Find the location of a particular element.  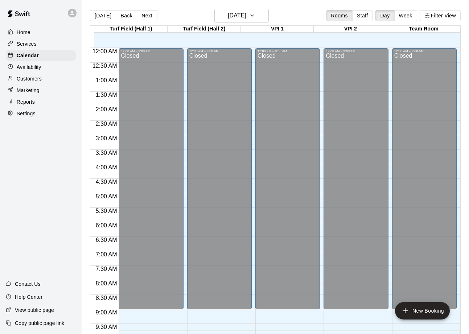

div: Customers is located at coordinates (41, 79).